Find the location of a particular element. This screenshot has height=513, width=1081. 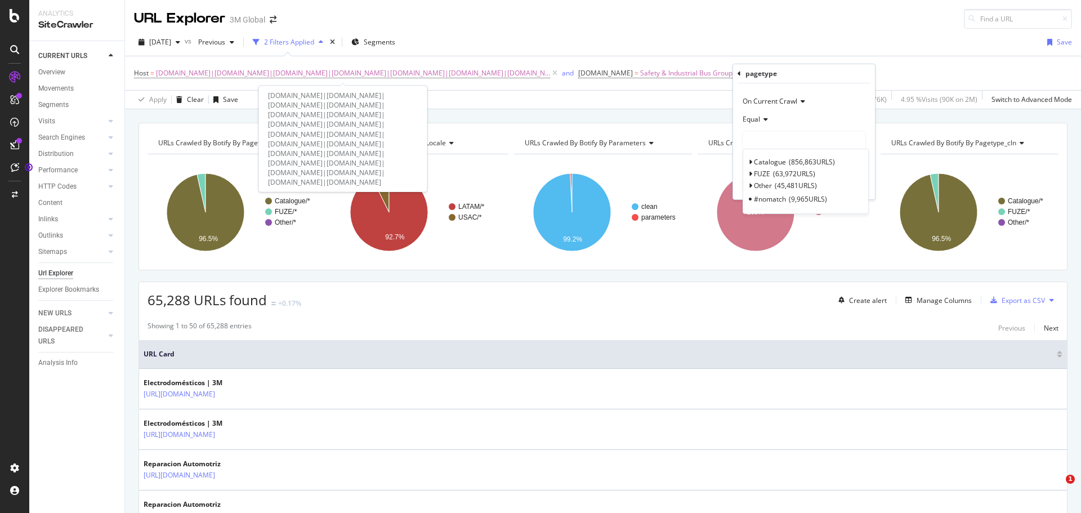

a: Search Engines is located at coordinates (72, 137).